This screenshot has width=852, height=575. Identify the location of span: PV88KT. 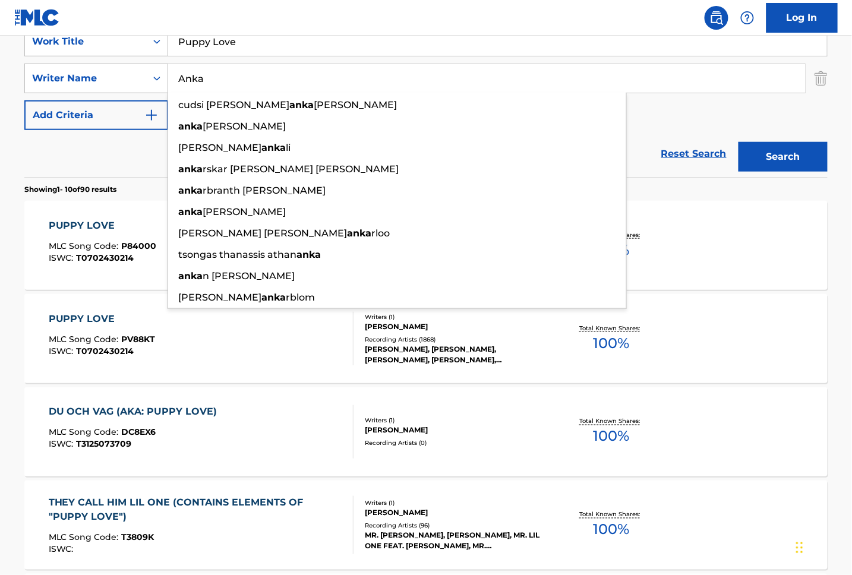
(138, 339).